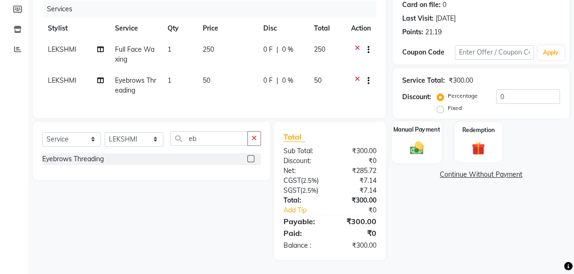  I want to click on th: Action, so click(361, 28).